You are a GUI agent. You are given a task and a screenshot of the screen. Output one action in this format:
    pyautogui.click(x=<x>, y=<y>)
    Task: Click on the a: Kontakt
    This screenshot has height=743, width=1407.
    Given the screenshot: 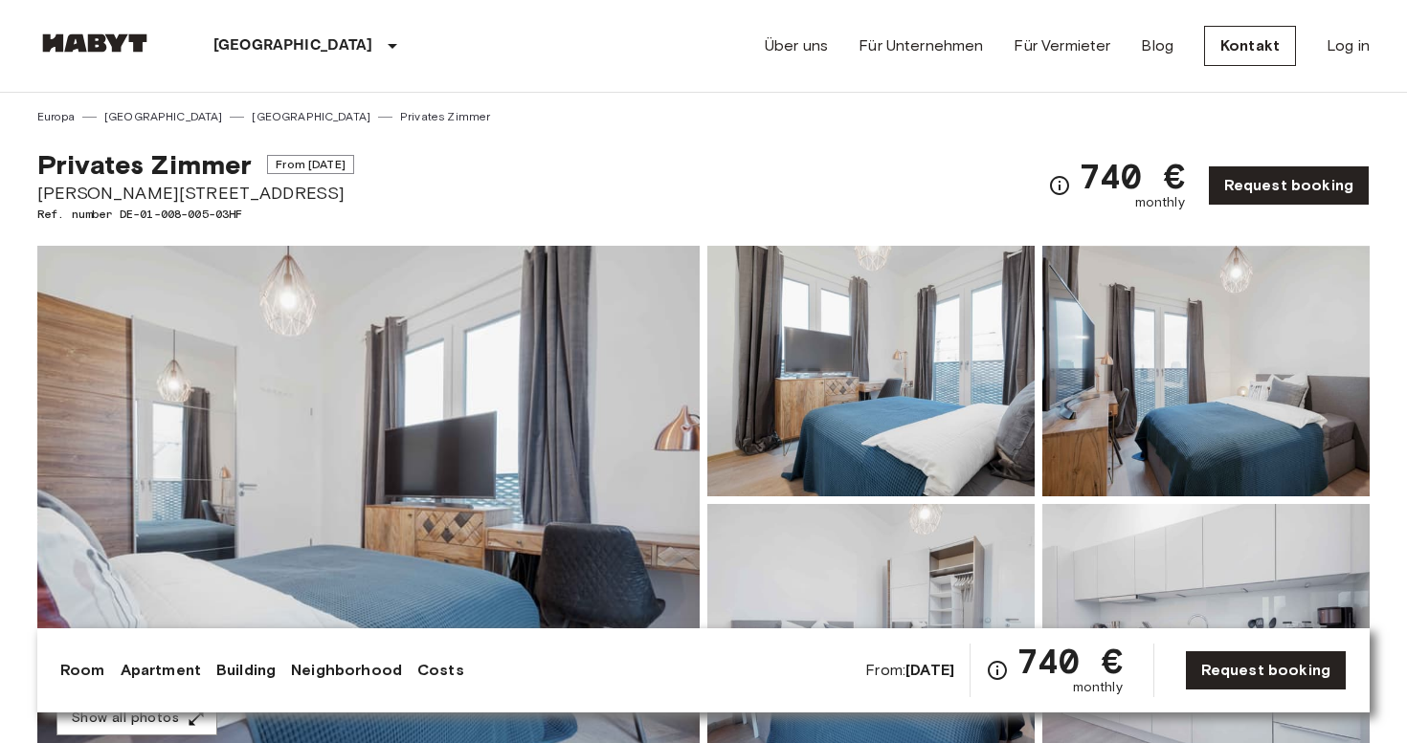 What is the action you would take?
    pyautogui.click(x=1250, y=46)
    